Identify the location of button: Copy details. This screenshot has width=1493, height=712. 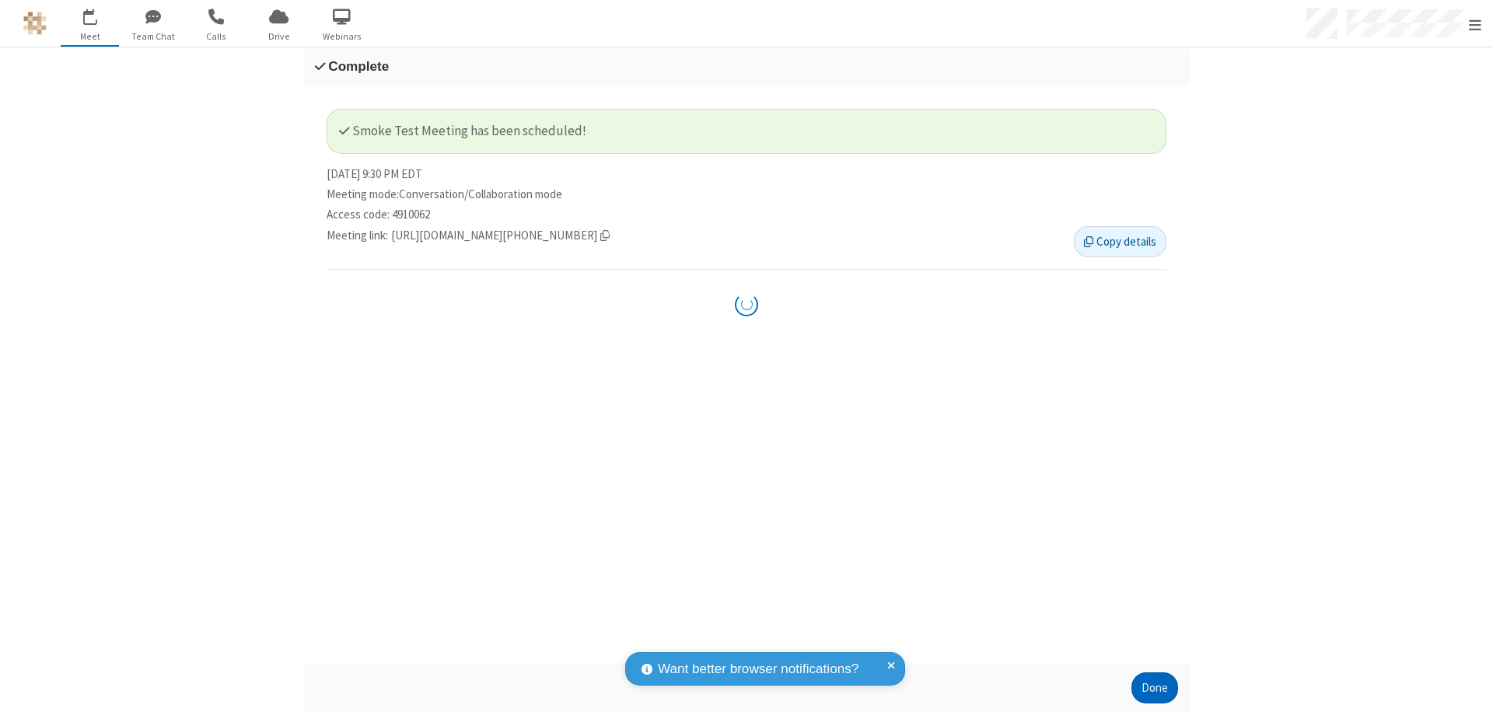
(1120, 242).